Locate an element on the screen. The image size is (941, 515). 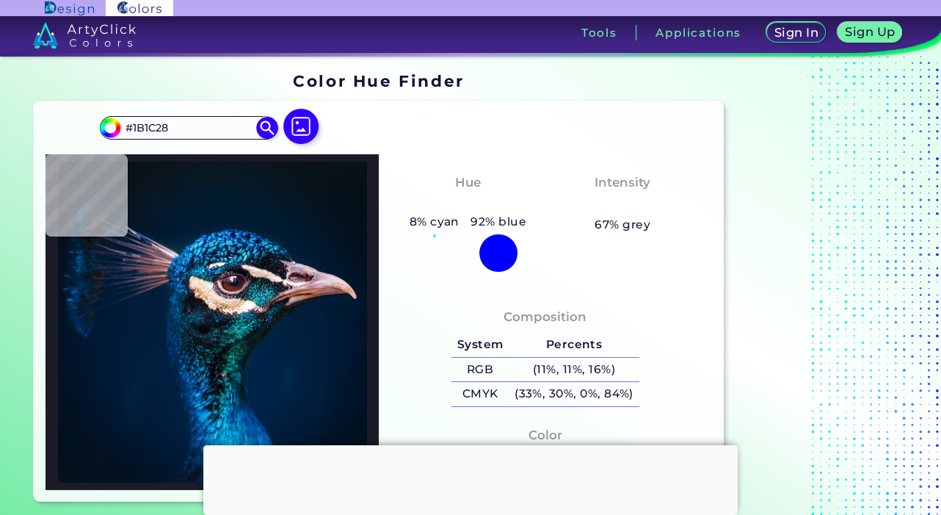
h5: 67% grey is located at coordinates (623, 225).